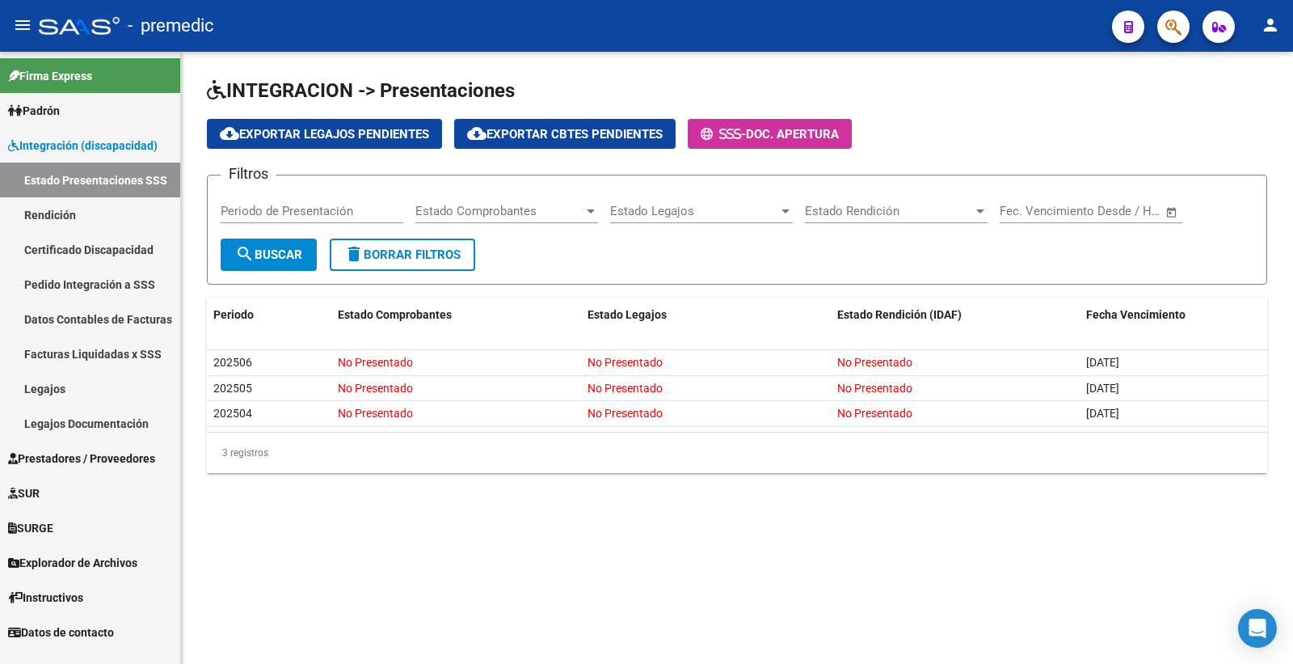 The height and width of the screenshot is (664, 1293). I want to click on datatable-header-cell: Estado Legajos, so click(706, 314).